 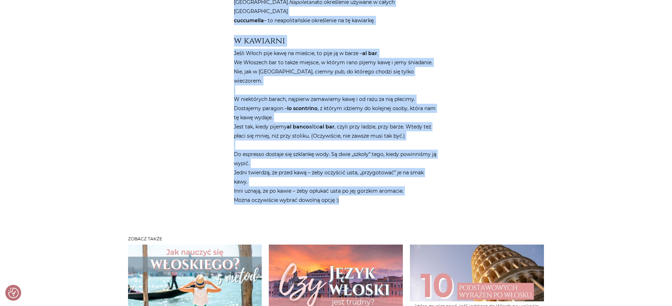 I want to click on strong: lo scontrino, so click(x=303, y=108).